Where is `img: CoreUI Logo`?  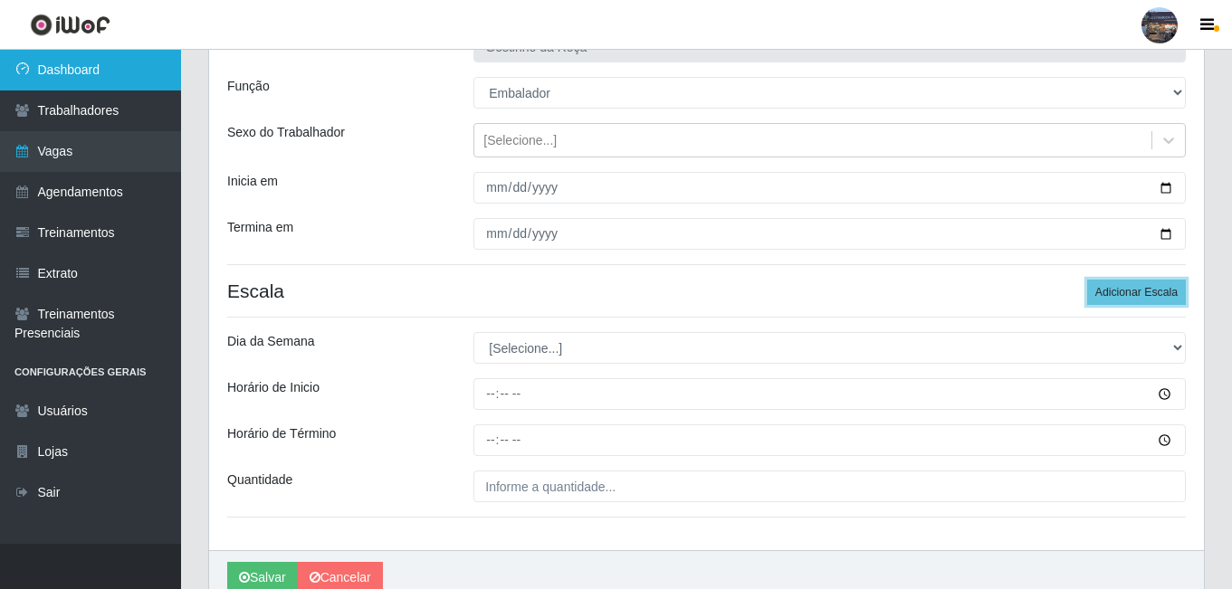 img: CoreUI Logo is located at coordinates (70, 24).